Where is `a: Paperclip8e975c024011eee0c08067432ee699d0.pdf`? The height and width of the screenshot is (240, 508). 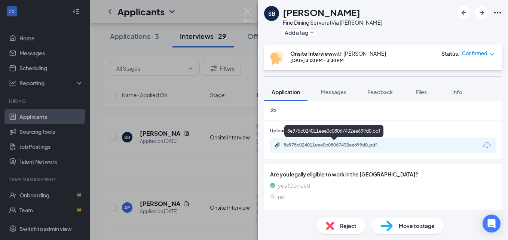 a: Paperclip8e975c024011eee0c08067432ee699d0.pdf is located at coordinates (335, 146).